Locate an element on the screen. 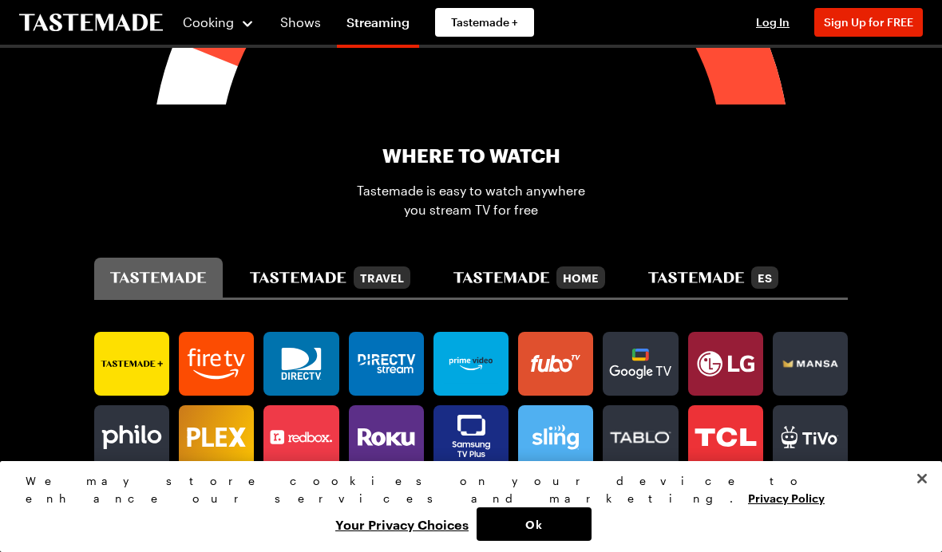  span: Sign Up for FREE is located at coordinates (868, 22).